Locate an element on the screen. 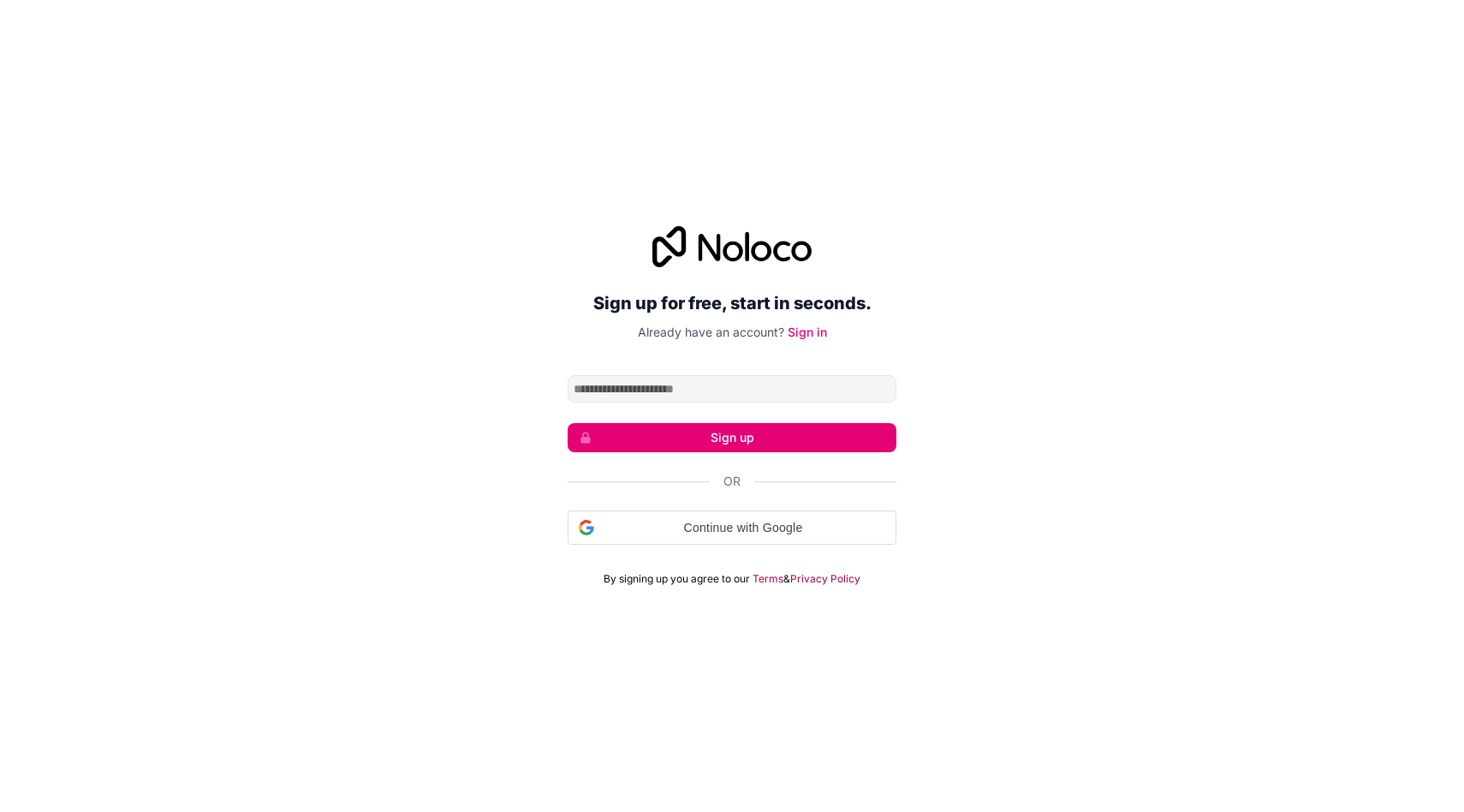  div: Continue with Google is located at coordinates (732, 527).